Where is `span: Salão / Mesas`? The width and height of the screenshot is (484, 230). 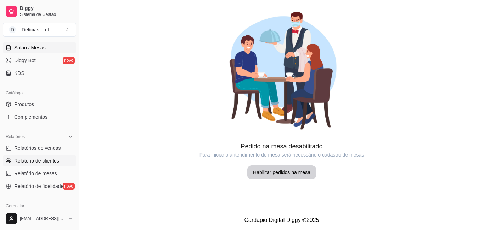
span: Salão / Mesas is located at coordinates (30, 48).